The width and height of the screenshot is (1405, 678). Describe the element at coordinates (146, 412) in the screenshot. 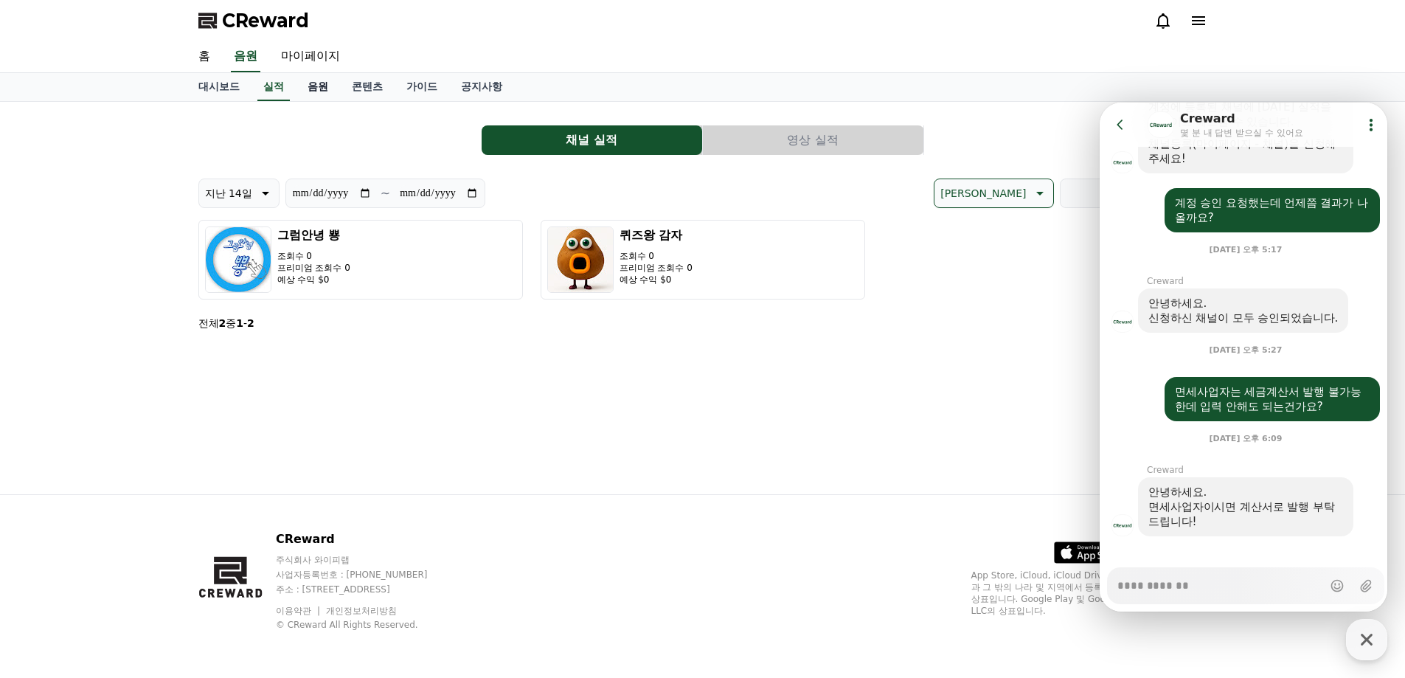

I see `div: 면세사업자이시면 계산서로 발행 부탁드립니다!` at that location.